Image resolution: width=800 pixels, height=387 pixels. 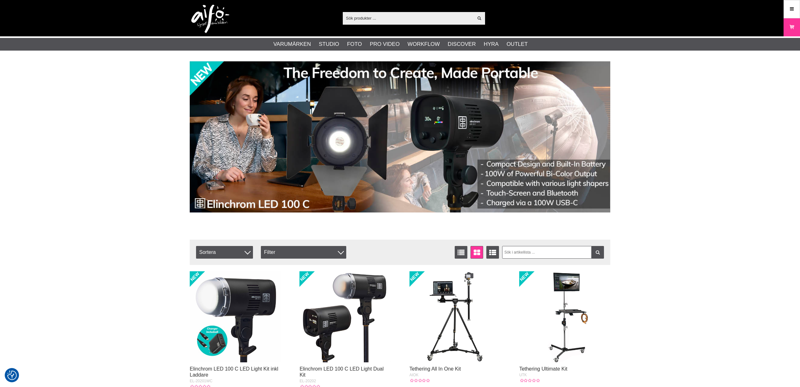 I want to click on a: Workflow, so click(x=424, y=44).